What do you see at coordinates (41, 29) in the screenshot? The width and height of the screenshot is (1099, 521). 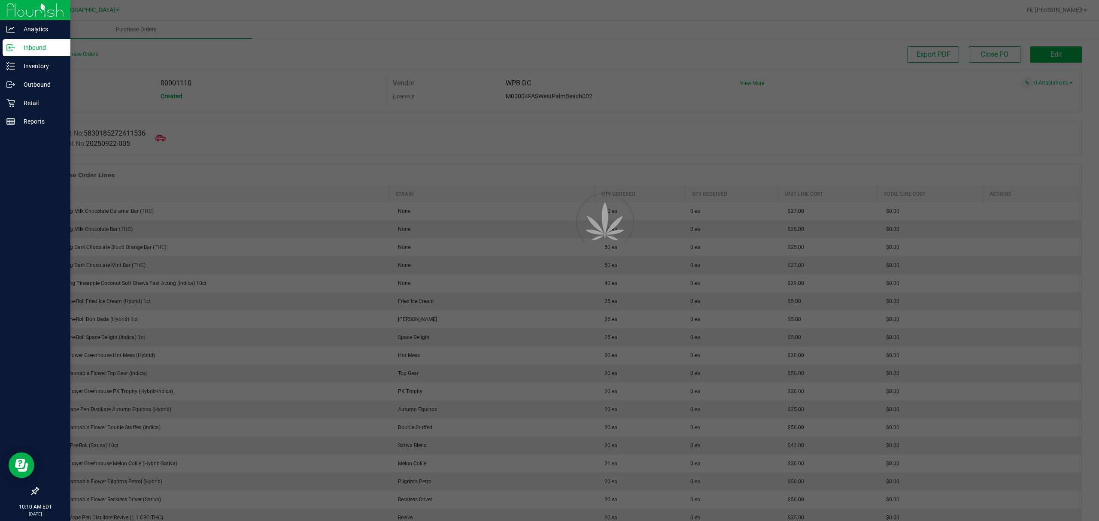 I see `p: Analytics` at bounding box center [41, 29].